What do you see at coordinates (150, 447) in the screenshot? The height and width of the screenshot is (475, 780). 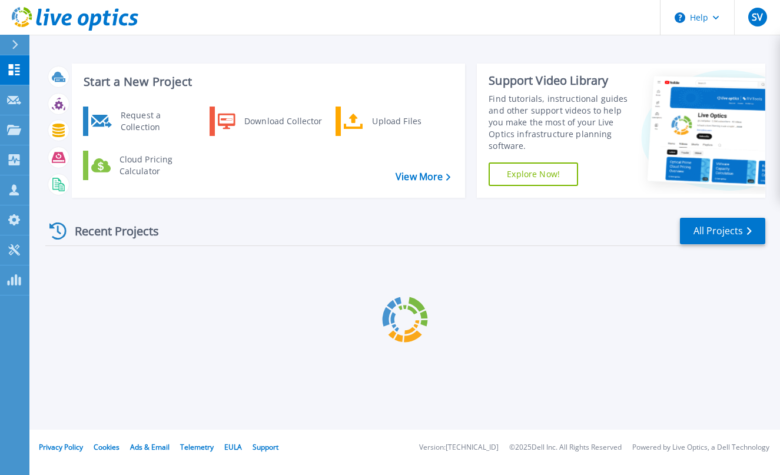 I see `a: Ads & Email` at bounding box center [150, 447].